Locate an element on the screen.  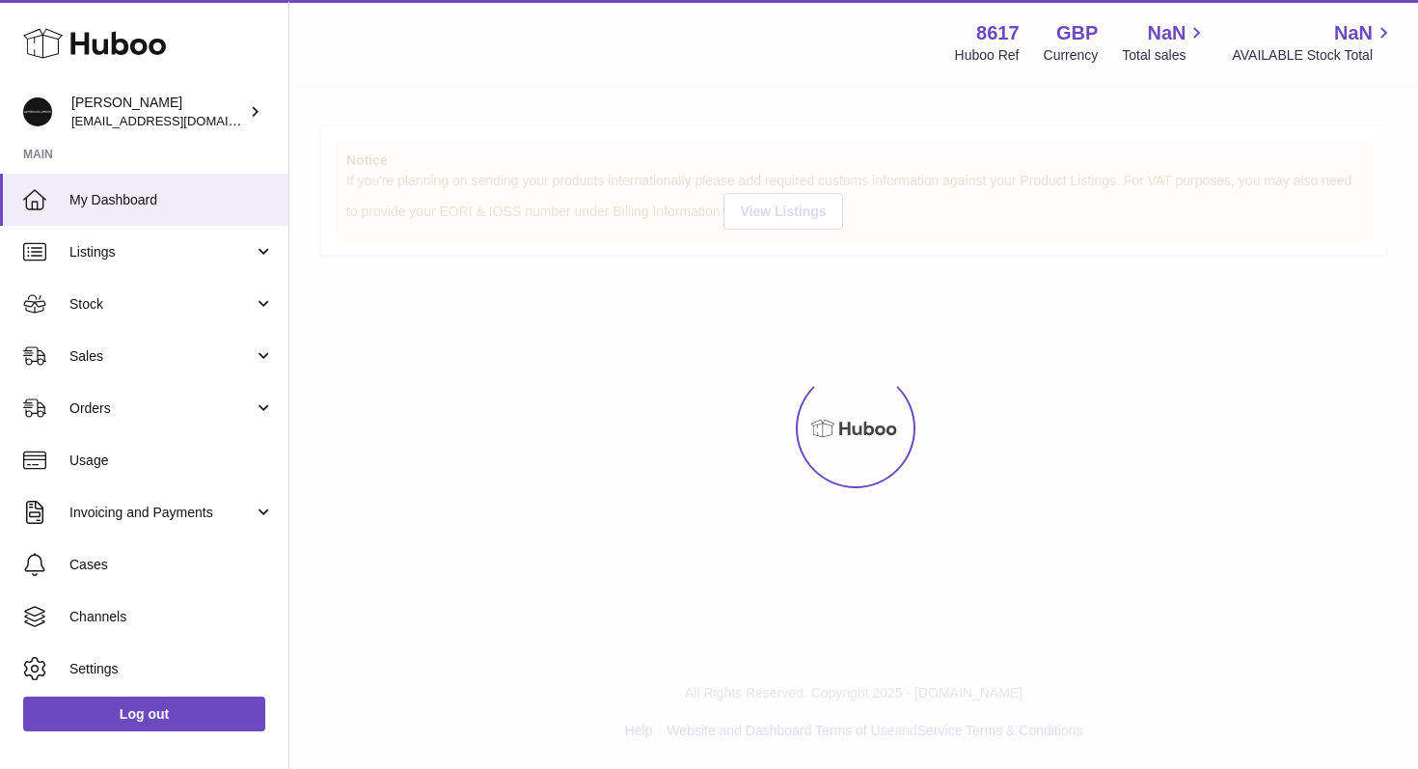
span: Sales is located at coordinates (161, 356).